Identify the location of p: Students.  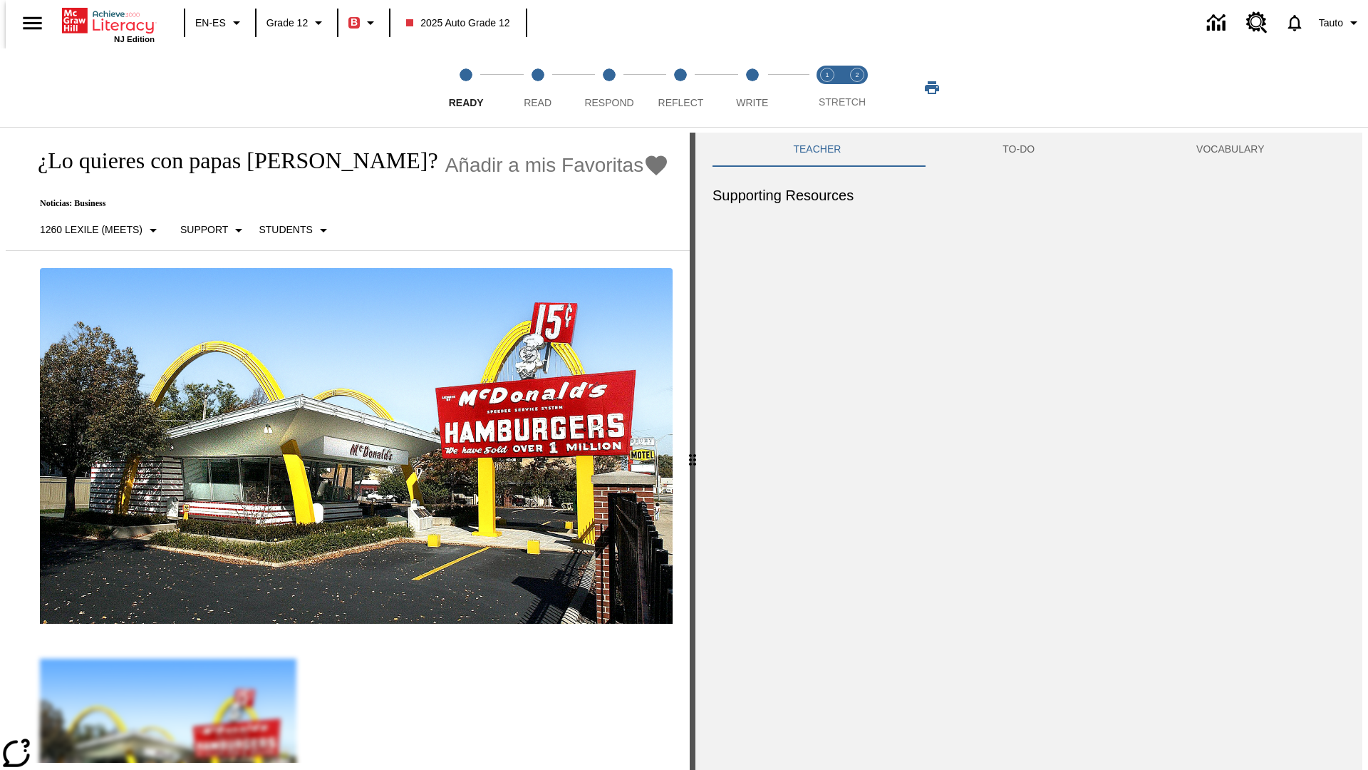
(285, 229).